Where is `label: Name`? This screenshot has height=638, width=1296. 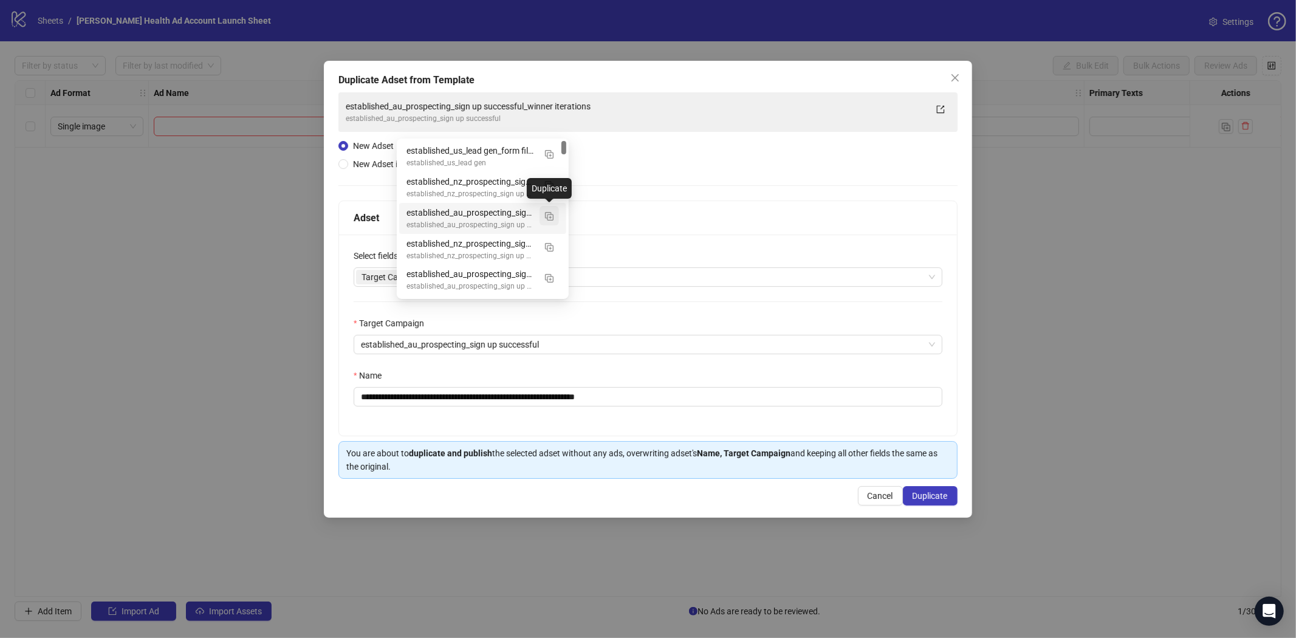
label: Name is located at coordinates (371, 375).